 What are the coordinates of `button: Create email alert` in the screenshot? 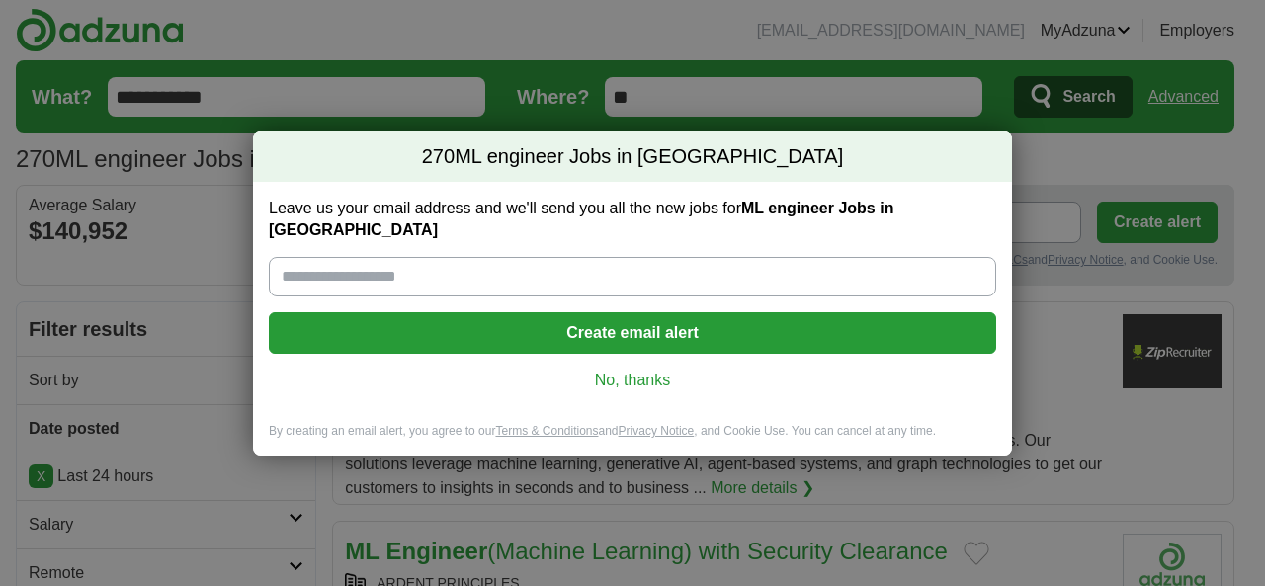 It's located at (632, 333).